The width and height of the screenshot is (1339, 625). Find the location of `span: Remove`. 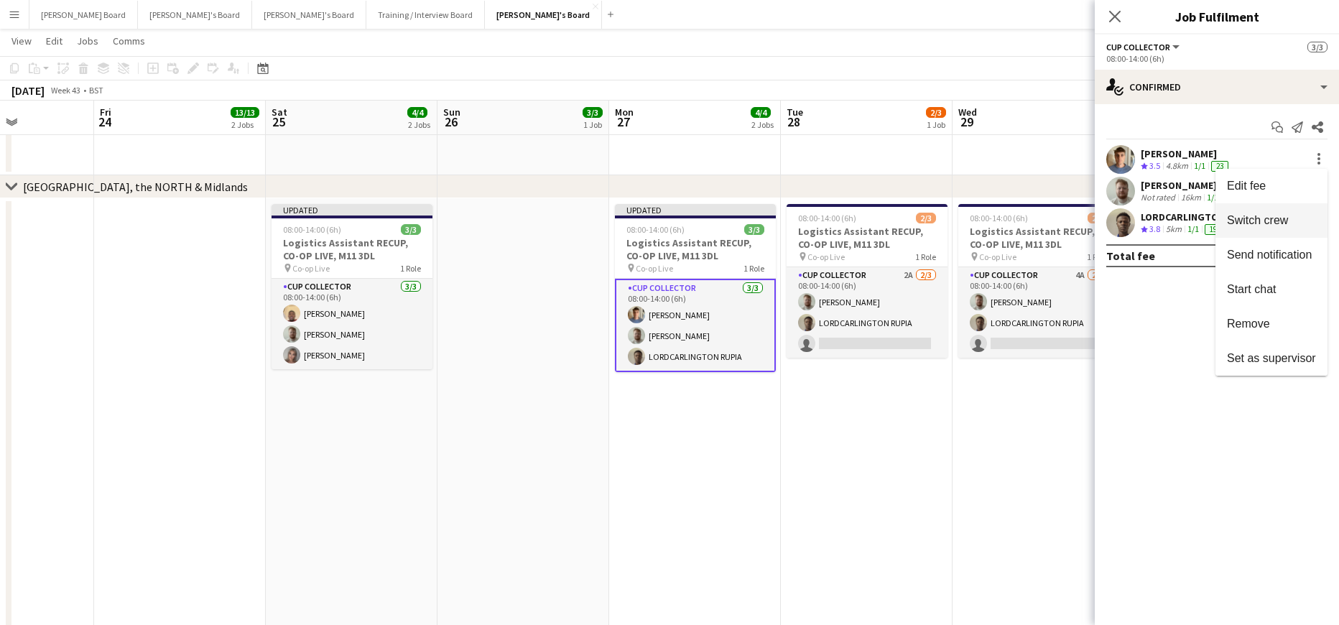

span: Remove is located at coordinates (1248, 323).